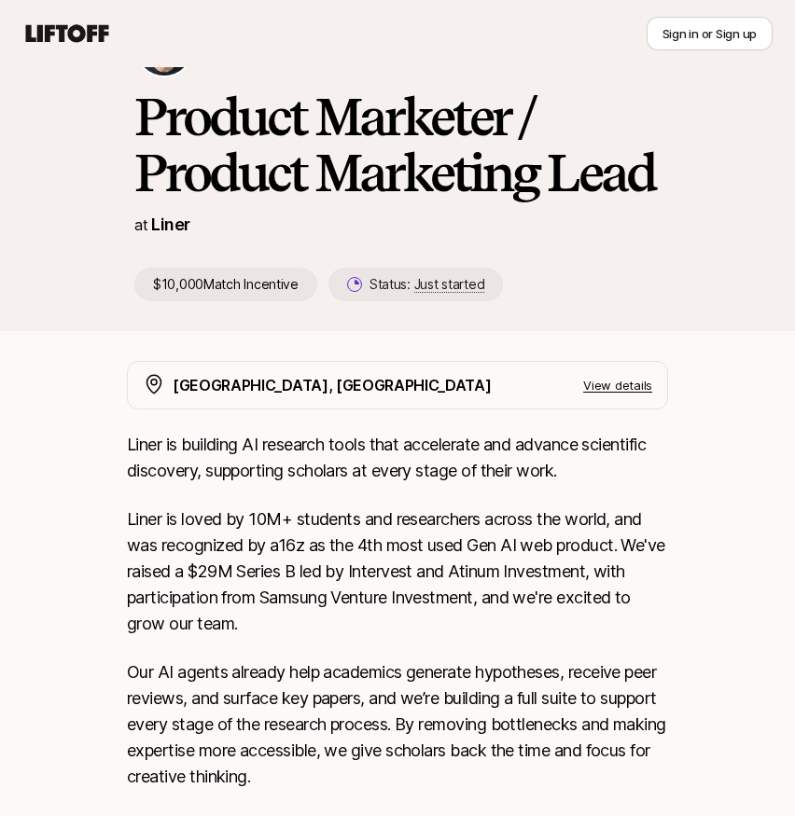  I want to click on p: at, so click(141, 225).